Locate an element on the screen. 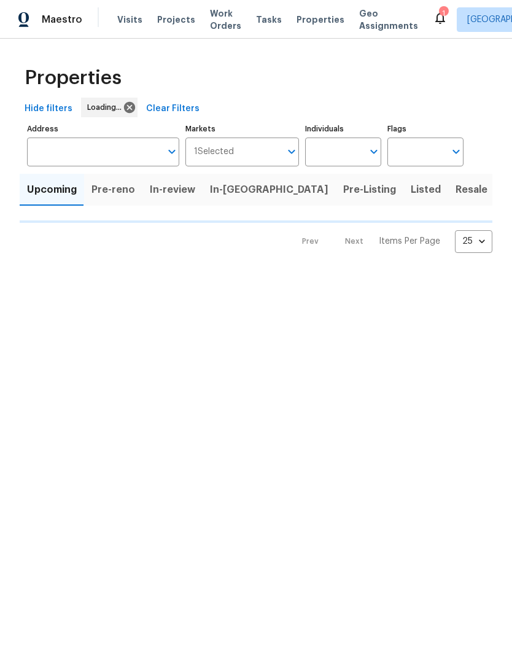 This screenshot has height=660, width=512. nav: Pagination Navigation is located at coordinates (391, 241).